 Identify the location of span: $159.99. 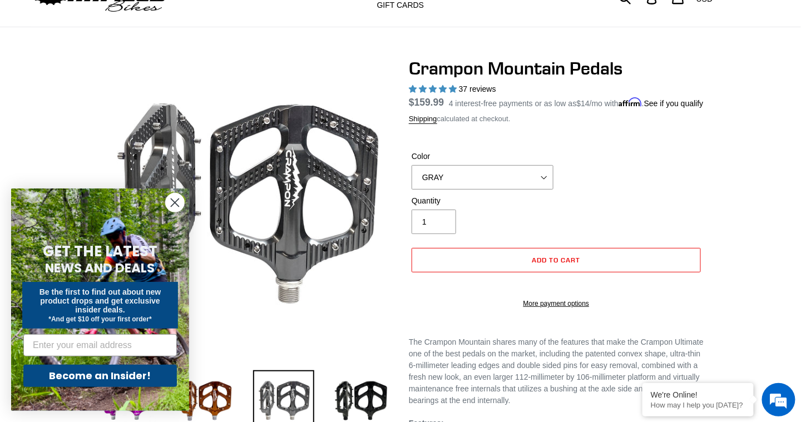
(426, 102).